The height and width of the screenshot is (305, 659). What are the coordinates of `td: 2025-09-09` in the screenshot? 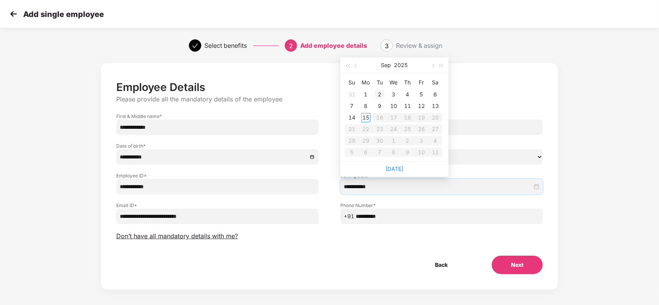 It's located at (380, 106).